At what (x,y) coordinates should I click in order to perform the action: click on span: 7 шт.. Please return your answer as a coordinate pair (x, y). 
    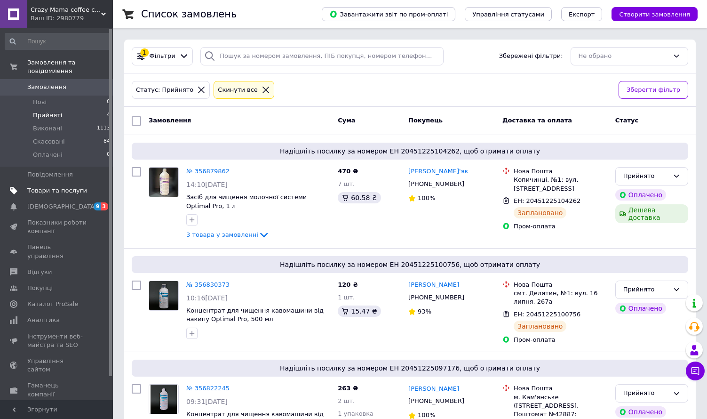
    Looking at the image, I should click on (346, 183).